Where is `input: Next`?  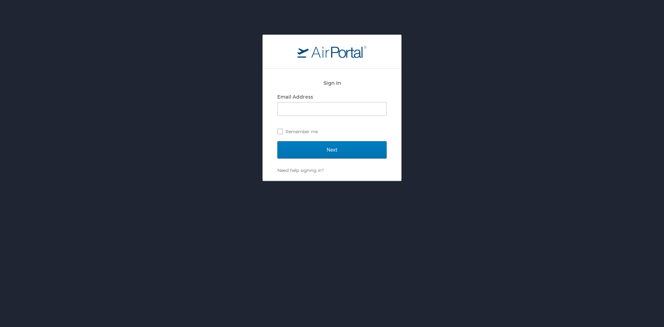 input: Next is located at coordinates (332, 150).